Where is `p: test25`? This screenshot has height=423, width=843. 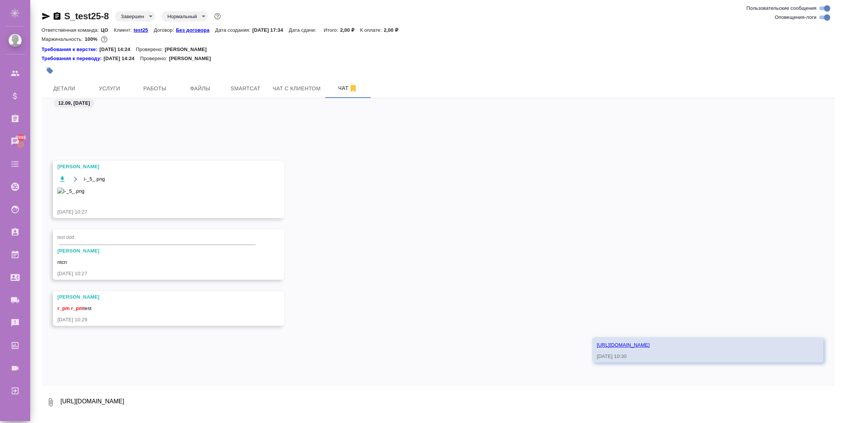 p: test25 is located at coordinates (143, 30).